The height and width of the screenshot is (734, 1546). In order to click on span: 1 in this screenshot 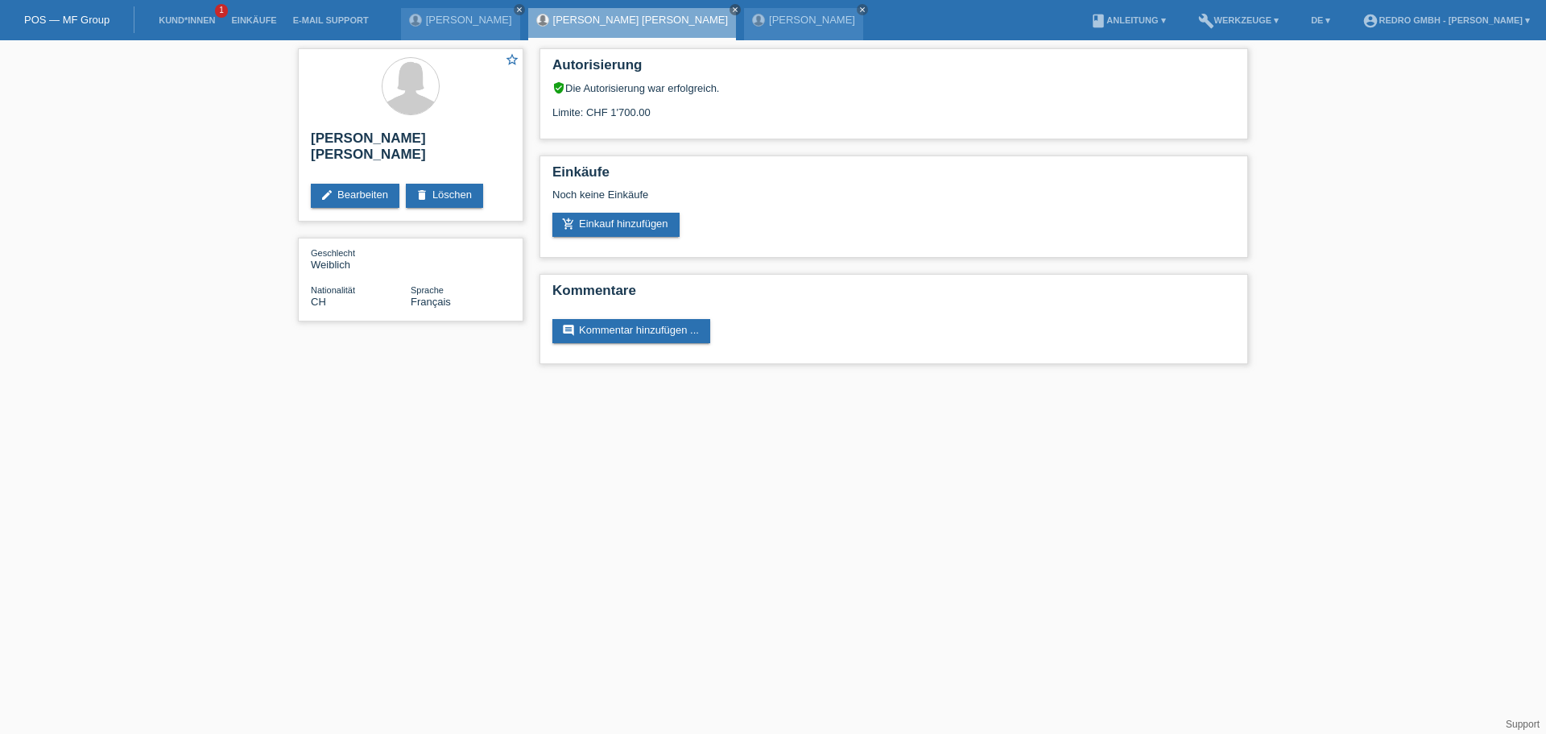, I will do `click(221, 10)`.